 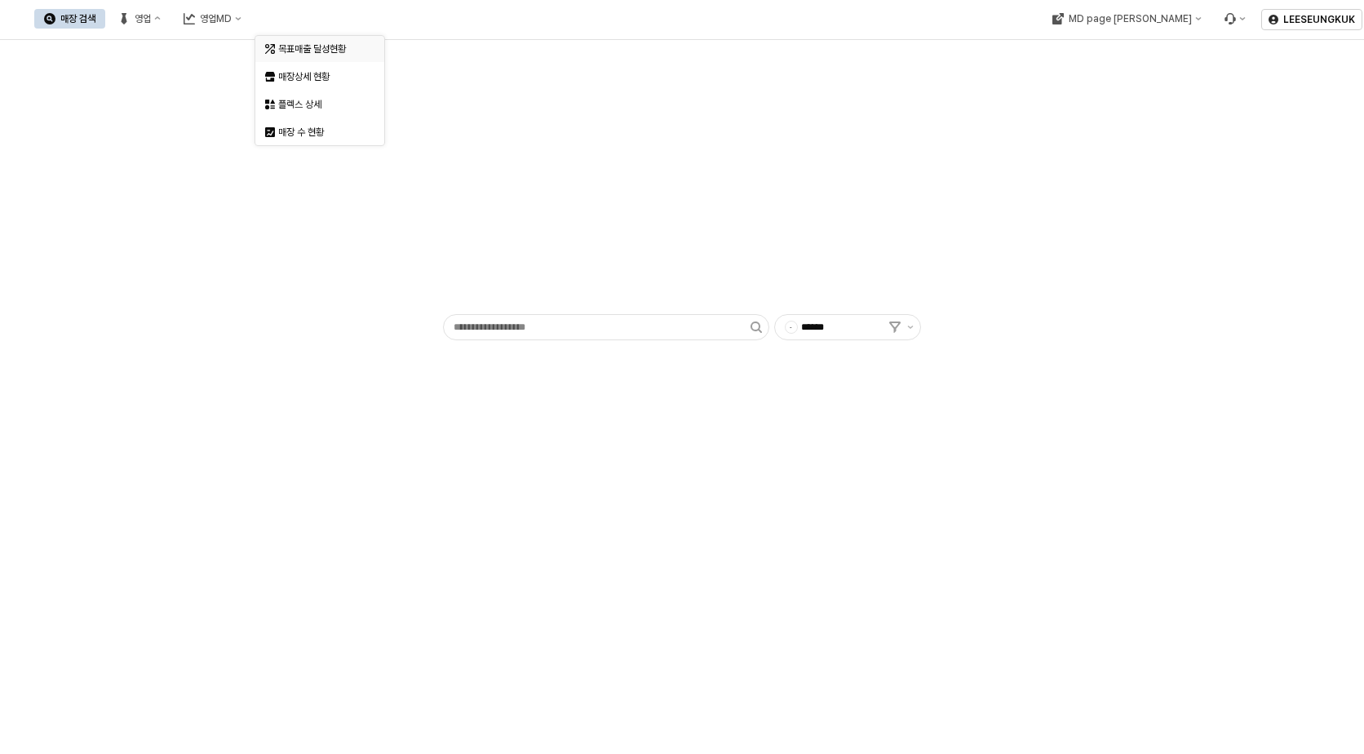 I want to click on div: MD page 이동, so click(x=1126, y=19).